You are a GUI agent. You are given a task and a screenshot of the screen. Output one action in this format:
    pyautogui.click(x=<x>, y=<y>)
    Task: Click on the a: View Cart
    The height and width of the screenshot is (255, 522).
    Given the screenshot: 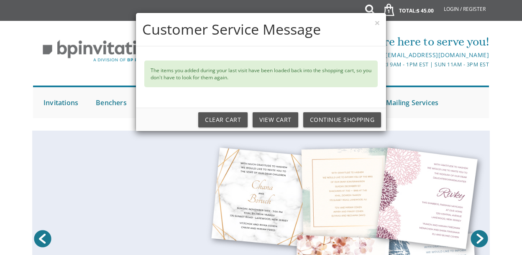 What is the action you would take?
    pyautogui.click(x=275, y=120)
    